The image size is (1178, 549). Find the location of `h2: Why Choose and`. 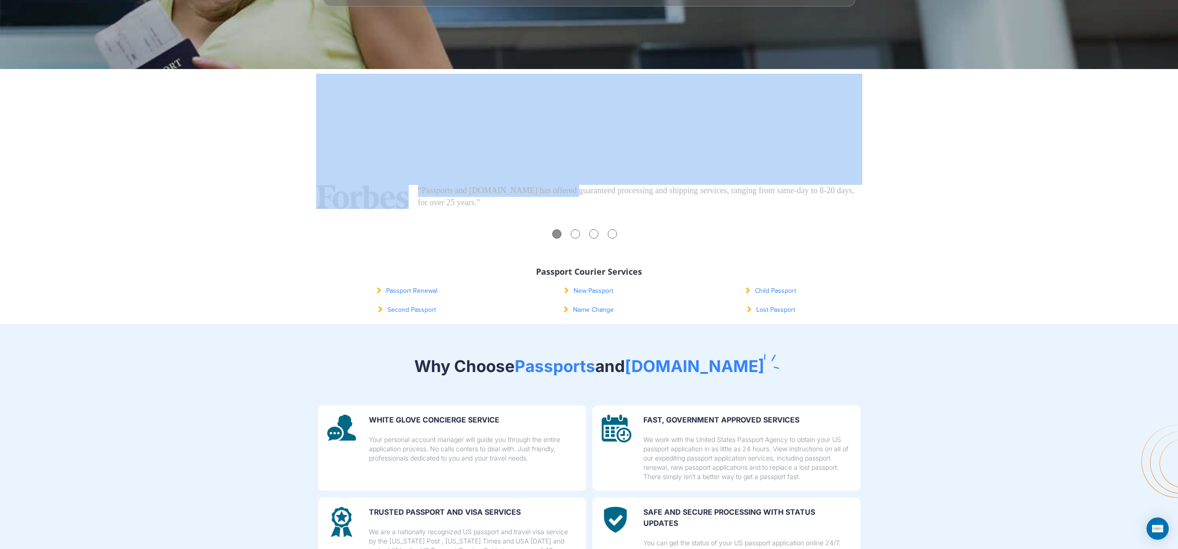

h2: Why Choose and is located at coordinates (589, 366).